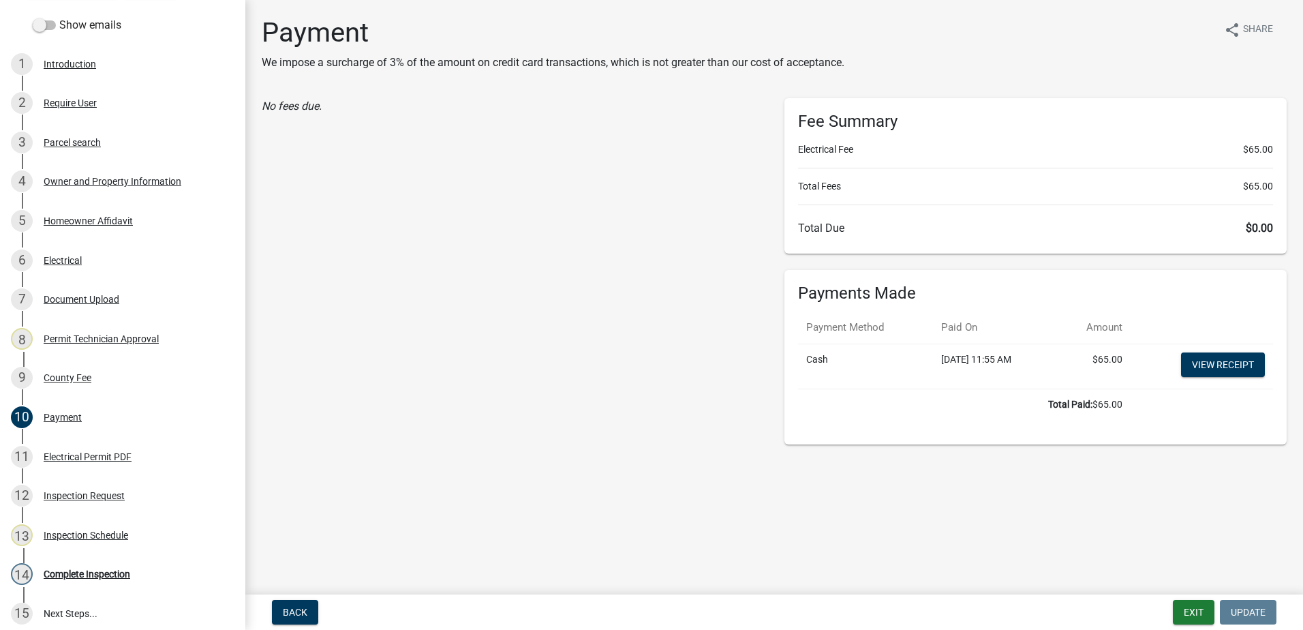 The image size is (1303, 630). What do you see at coordinates (63, 260) in the screenshot?
I see `div: Electrical` at bounding box center [63, 260].